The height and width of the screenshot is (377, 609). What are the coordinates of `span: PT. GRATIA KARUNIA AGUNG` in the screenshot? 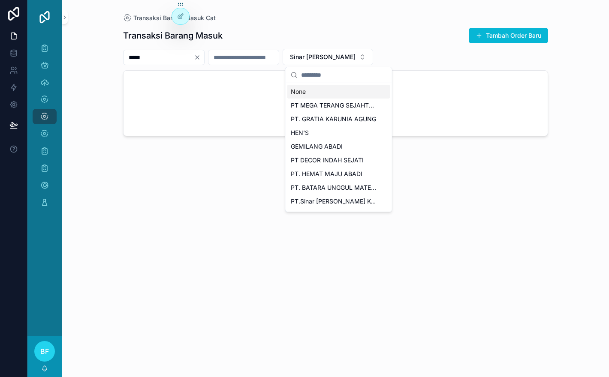 It's located at (333, 119).